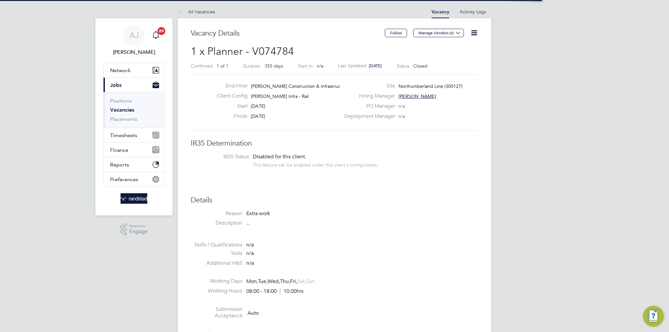 This screenshot has height=332, width=669. What do you see at coordinates (253, 313) in the screenshot?
I see `span: Auto` at bounding box center [253, 313].